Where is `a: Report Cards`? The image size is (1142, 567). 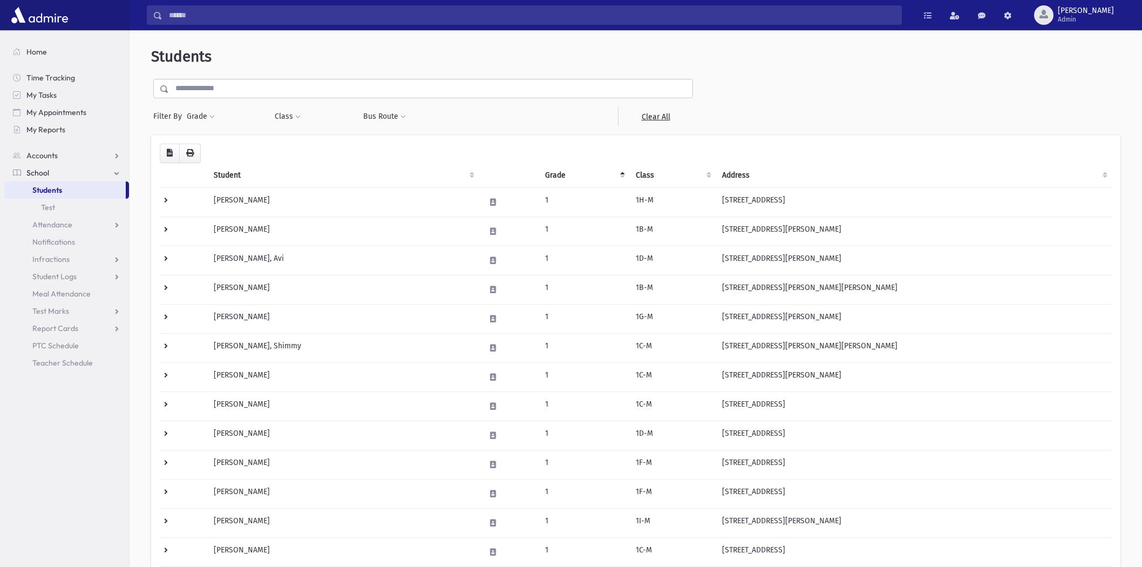
a: Report Cards is located at coordinates (66, 328).